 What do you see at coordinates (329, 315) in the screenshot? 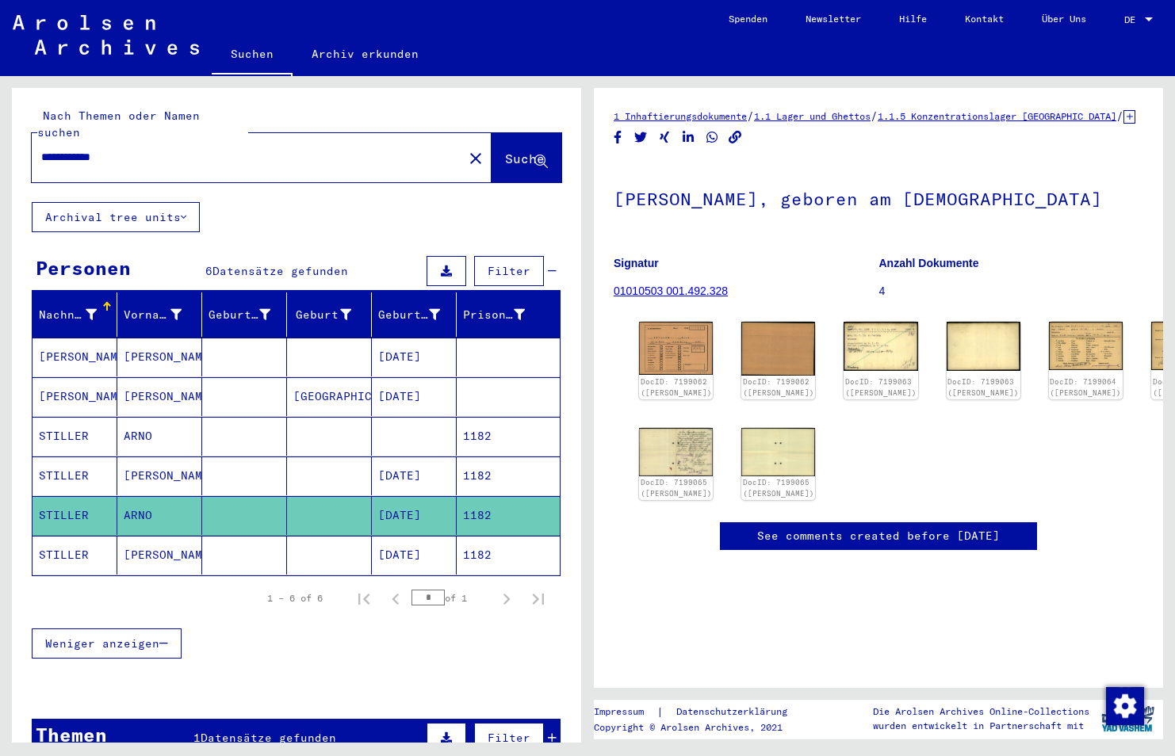
I see `mat-header-cell: Geburt‏` at bounding box center [329, 315].